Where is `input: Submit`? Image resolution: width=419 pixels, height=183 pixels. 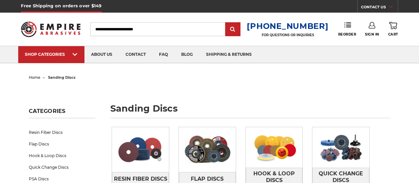
input: Submit is located at coordinates (233, 29).